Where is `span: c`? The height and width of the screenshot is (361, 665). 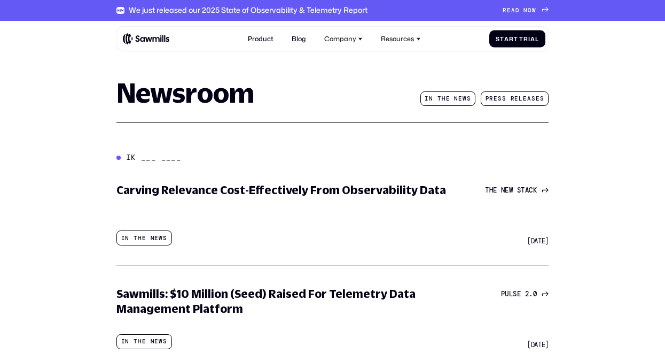
span: c is located at coordinates (531, 190).